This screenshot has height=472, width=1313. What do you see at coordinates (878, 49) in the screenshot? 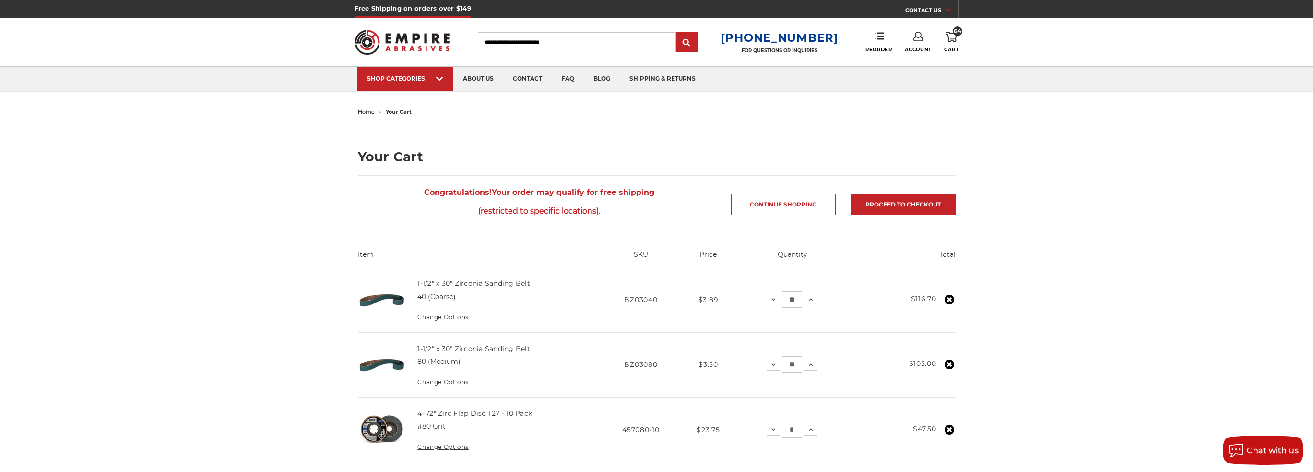
I see `span: Reorder` at bounding box center [878, 49].